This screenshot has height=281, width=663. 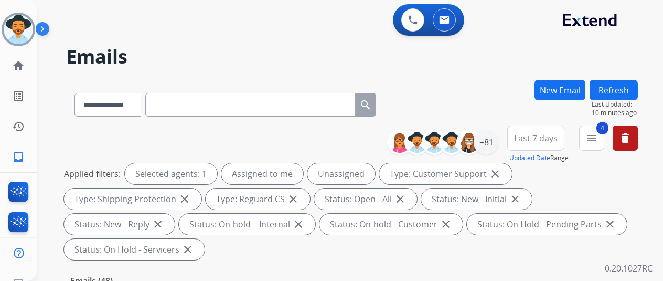 What do you see at coordinates (352, 57) in the screenshot?
I see `h2: Emails` at bounding box center [352, 57].